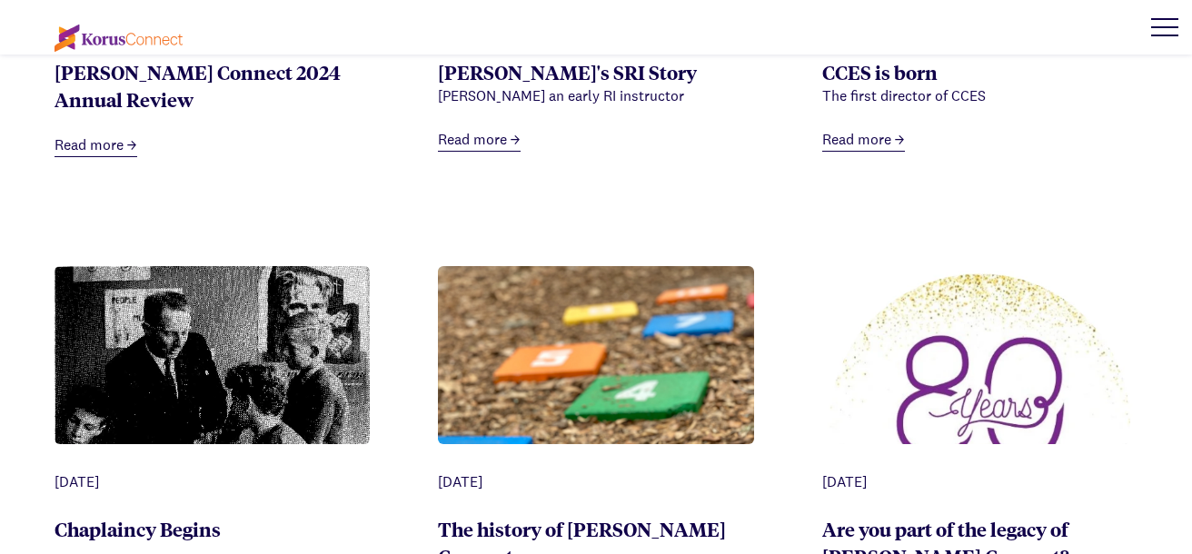 This screenshot has width=1192, height=554. What do you see at coordinates (980, 96) in the screenshot?
I see `div: The first director of CCES` at bounding box center [980, 96].